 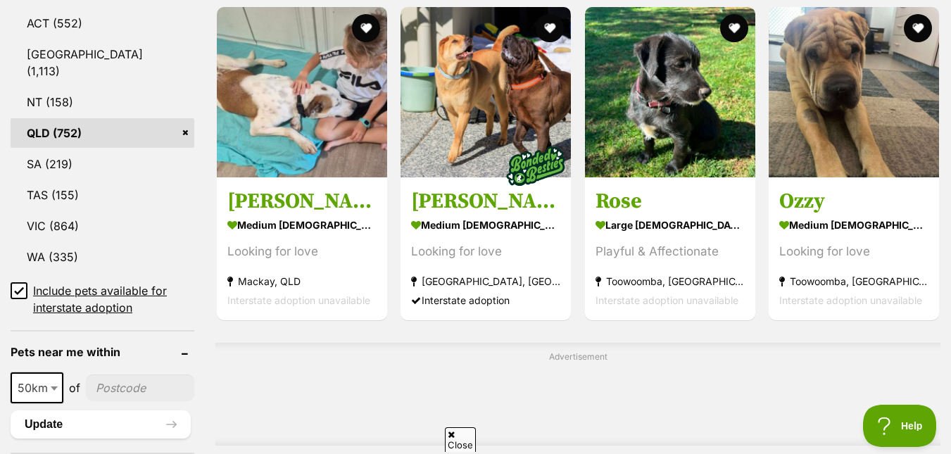 What do you see at coordinates (102, 133) in the screenshot?
I see `a: QLD (752)` at bounding box center [102, 133].